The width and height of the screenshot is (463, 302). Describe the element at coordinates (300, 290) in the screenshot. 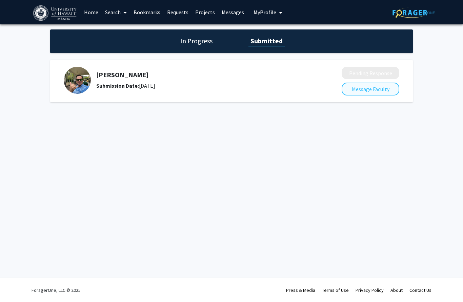

I see `a: Press & Media` at that location.